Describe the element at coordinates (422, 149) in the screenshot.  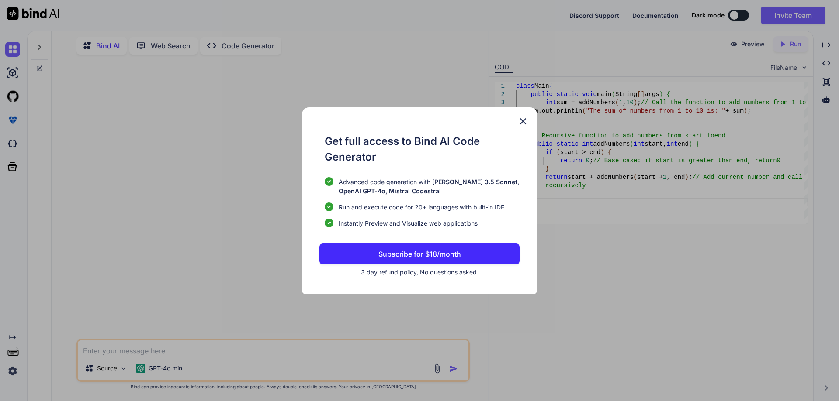
I see `h1: Get full access to Bind AI Code Generator` at that location.